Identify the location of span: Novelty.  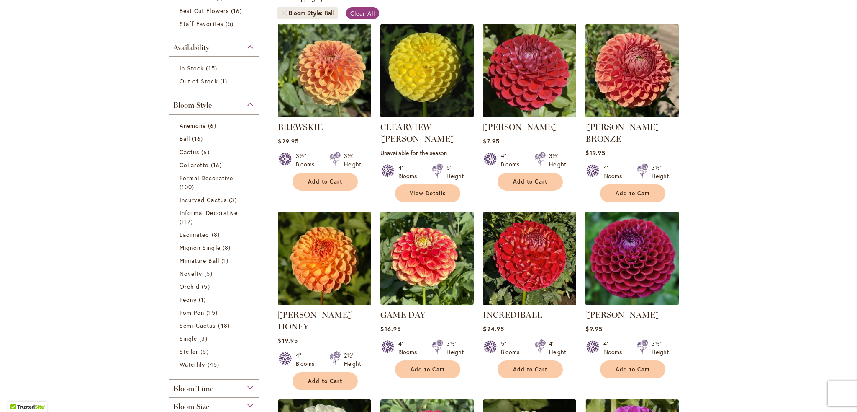
(191, 273).